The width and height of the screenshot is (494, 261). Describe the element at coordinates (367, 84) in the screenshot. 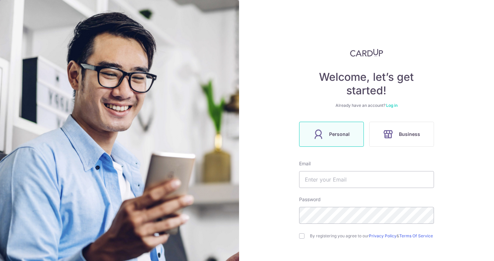

I see `h4: Welcome, let’s get started!` at that location.